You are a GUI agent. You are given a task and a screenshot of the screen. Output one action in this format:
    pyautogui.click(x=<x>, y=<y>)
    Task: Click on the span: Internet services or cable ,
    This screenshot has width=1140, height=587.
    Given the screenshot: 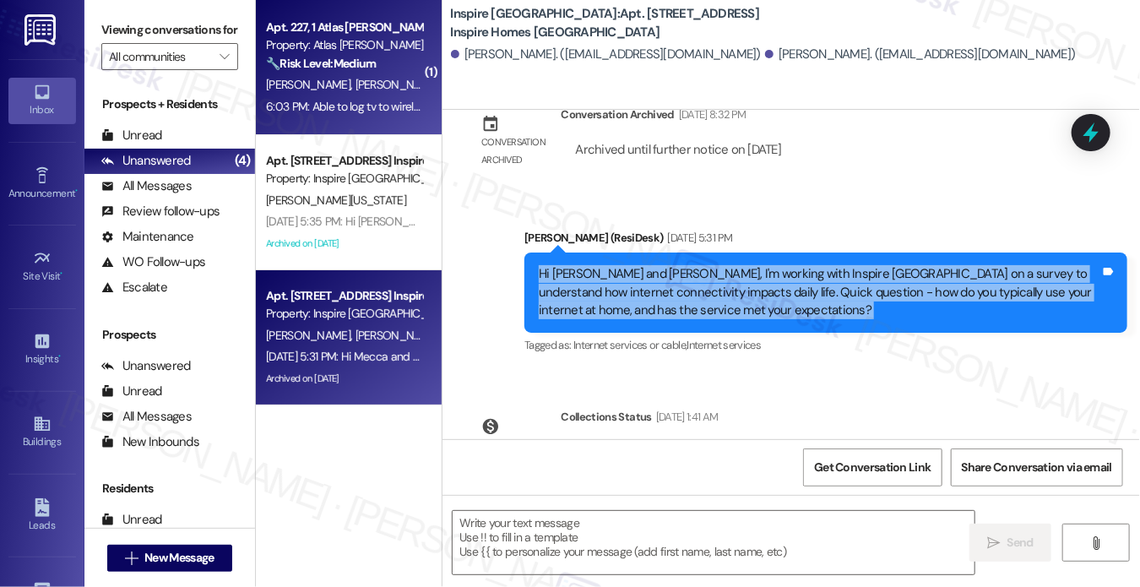 What is the action you would take?
    pyautogui.click(x=630, y=345)
    